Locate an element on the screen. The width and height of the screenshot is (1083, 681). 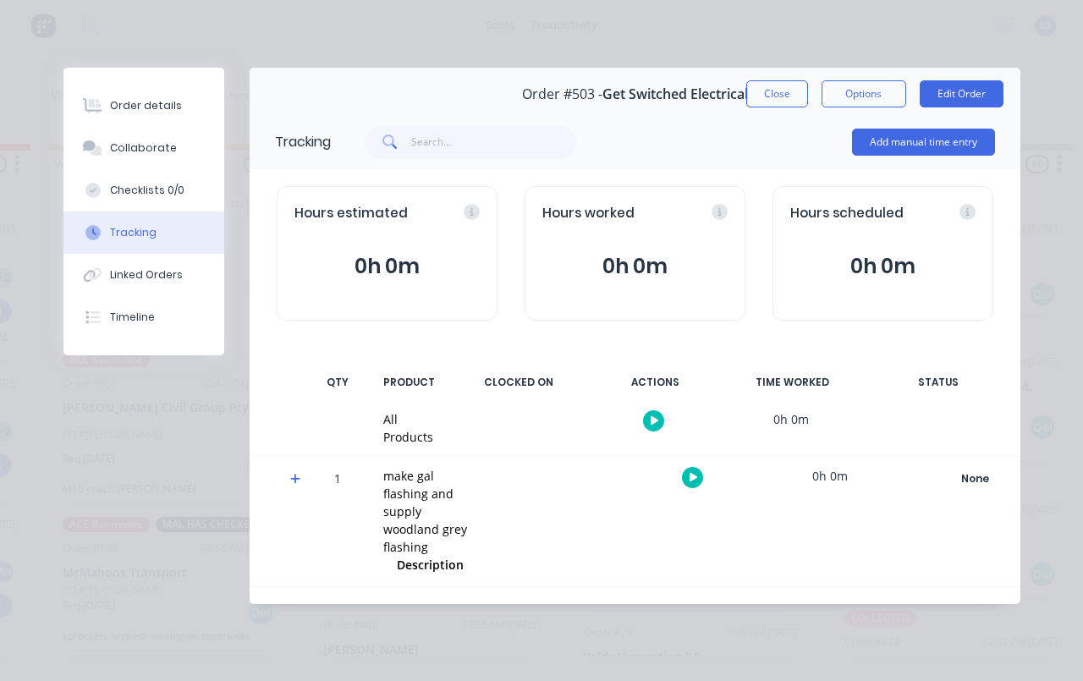
div: None is located at coordinates (975, 479).